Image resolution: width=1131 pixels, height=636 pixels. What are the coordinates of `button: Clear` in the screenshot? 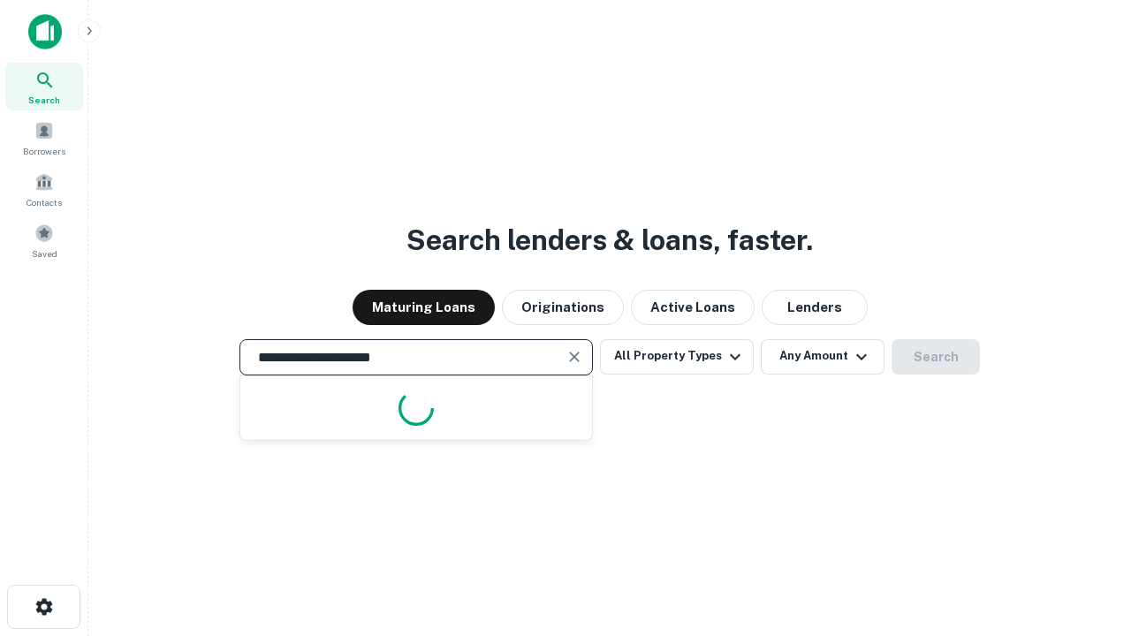 It's located at (574, 357).